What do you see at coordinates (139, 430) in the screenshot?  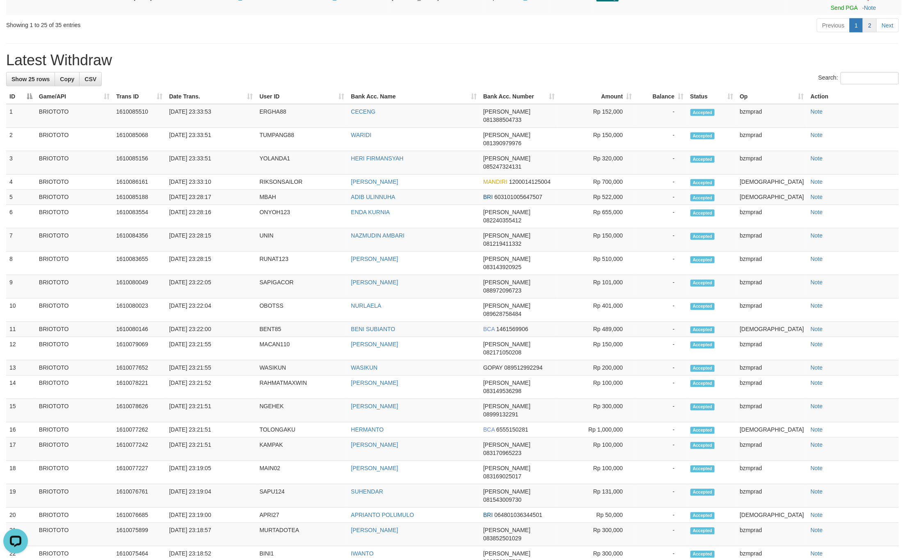 I see `td: 1610077262` at bounding box center [139, 430].